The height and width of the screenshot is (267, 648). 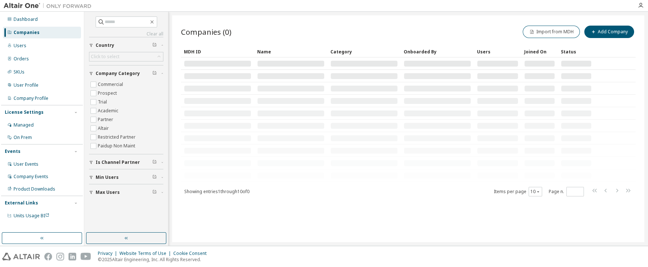 I want to click on span: Page n., so click(x=566, y=192).